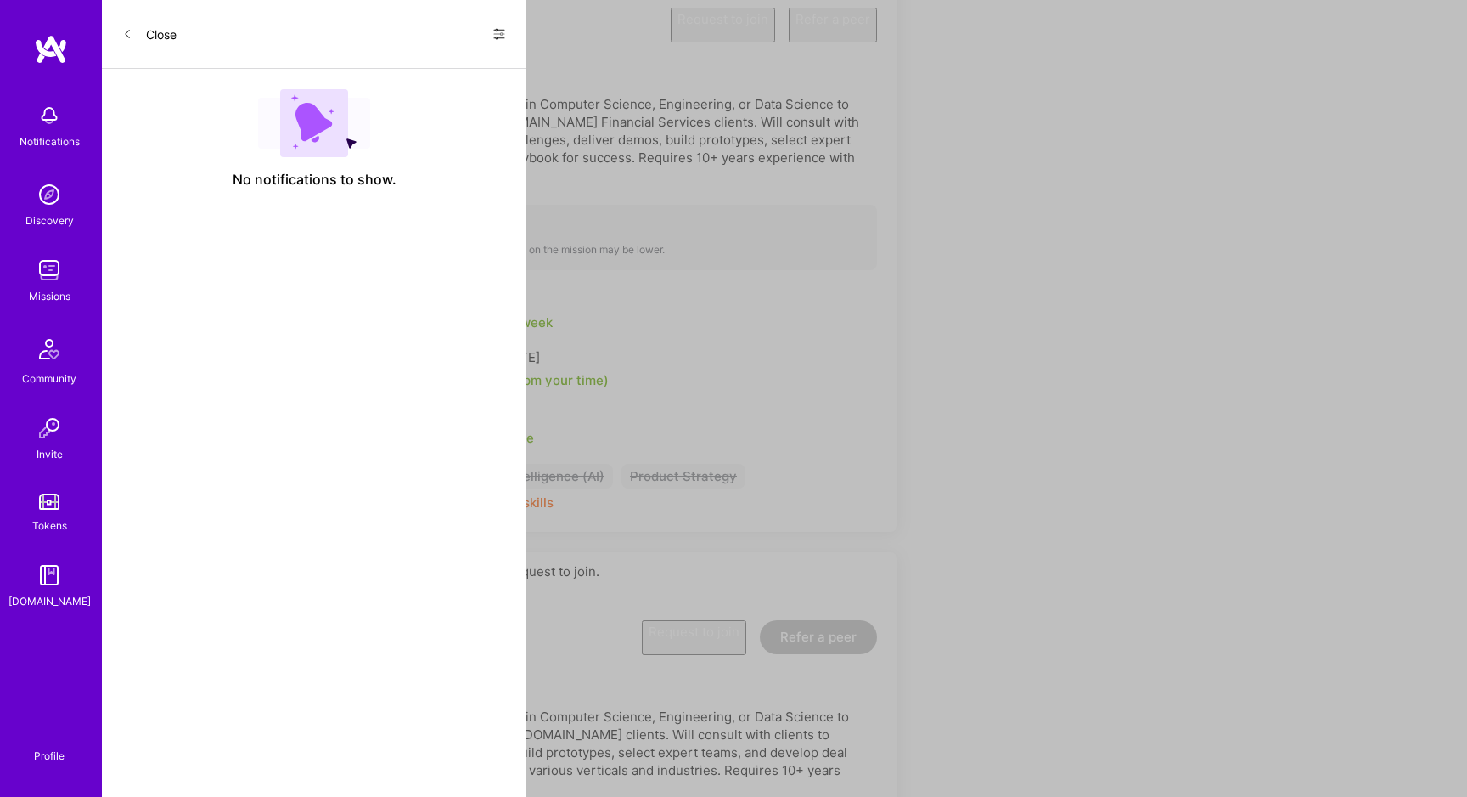  Describe the element at coordinates (49, 349) in the screenshot. I see `img: Community` at that location.